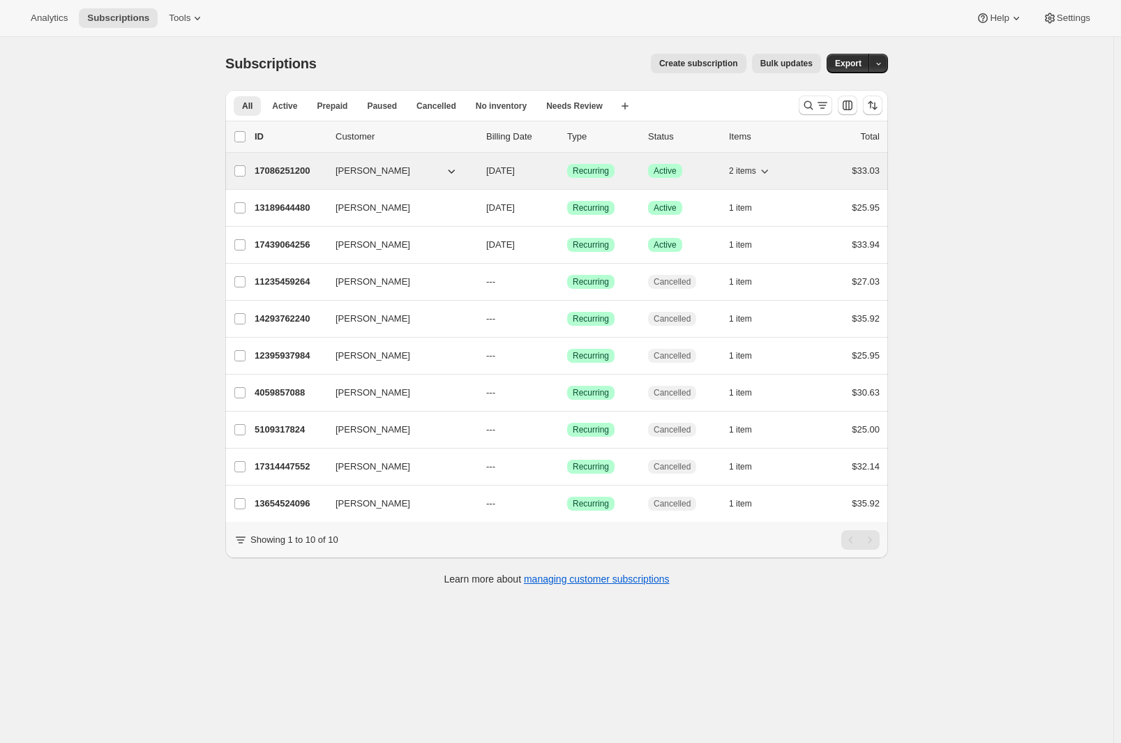  What do you see at coordinates (999, 18) in the screenshot?
I see `span: Help` at bounding box center [999, 18].